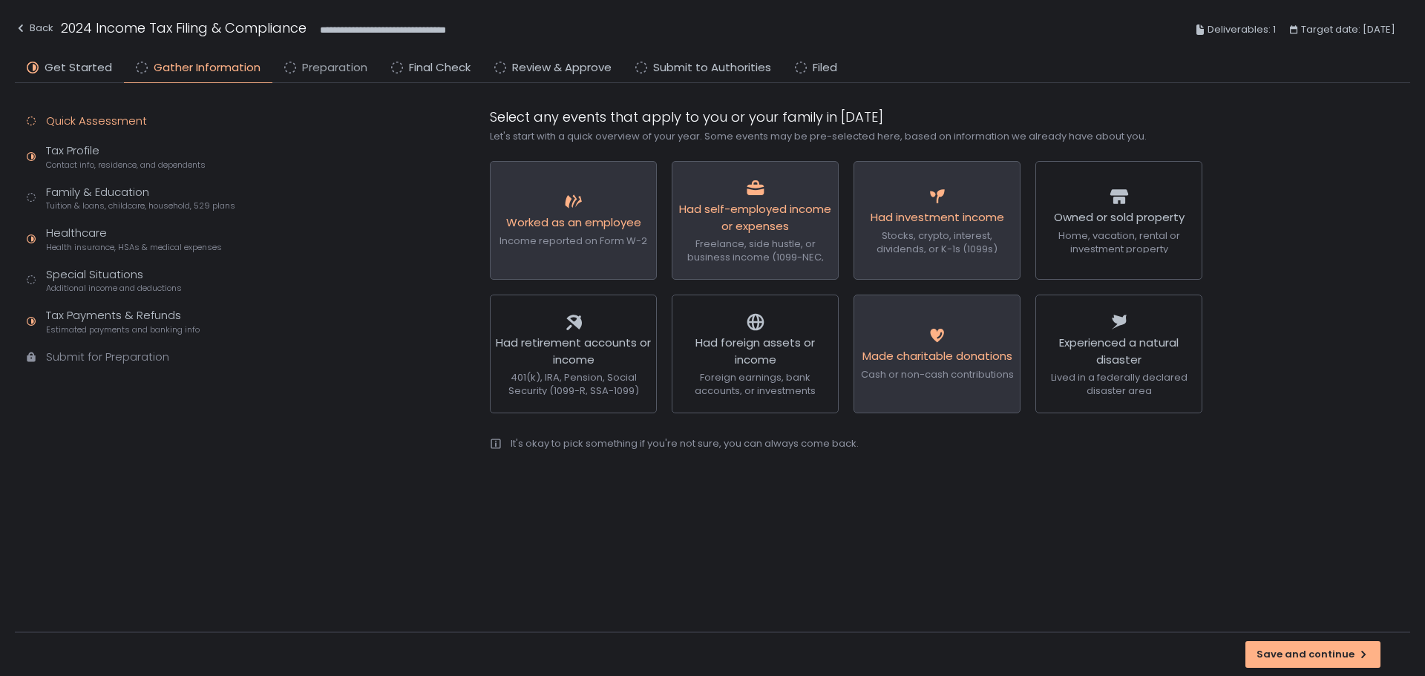  What do you see at coordinates (183, 27) in the screenshot?
I see `h1: 2024 Income Tax Filing & Compliance` at bounding box center [183, 27].